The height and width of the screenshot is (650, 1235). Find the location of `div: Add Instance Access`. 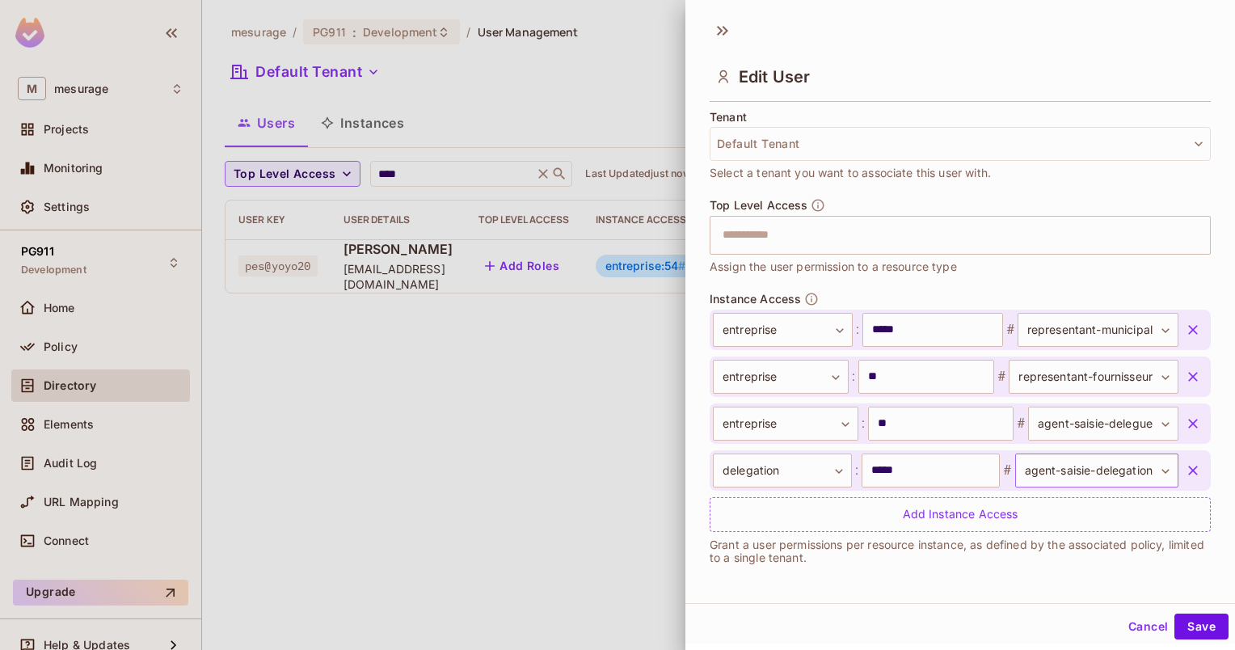

div: Add Instance Access is located at coordinates (960, 514).